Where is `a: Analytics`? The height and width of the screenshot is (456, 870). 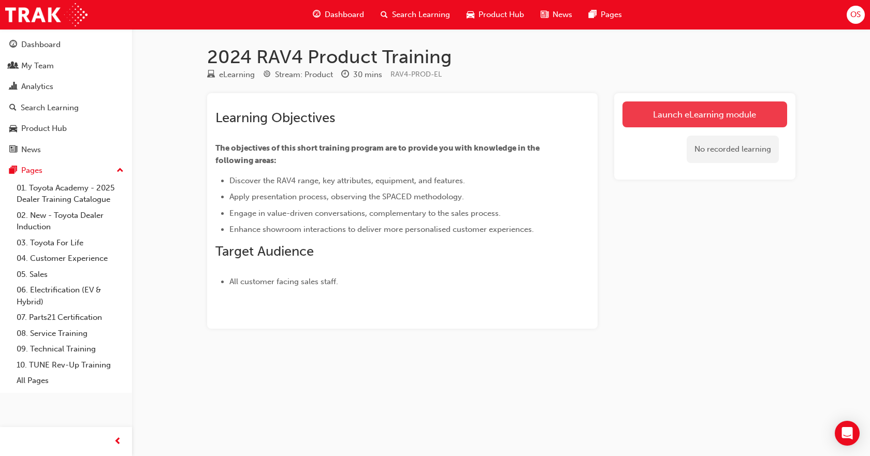 a: Analytics is located at coordinates (66, 87).